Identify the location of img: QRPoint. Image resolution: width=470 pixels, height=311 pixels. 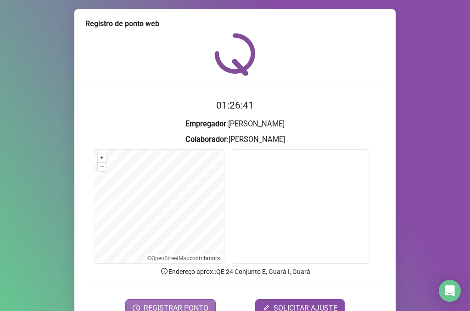
(235, 54).